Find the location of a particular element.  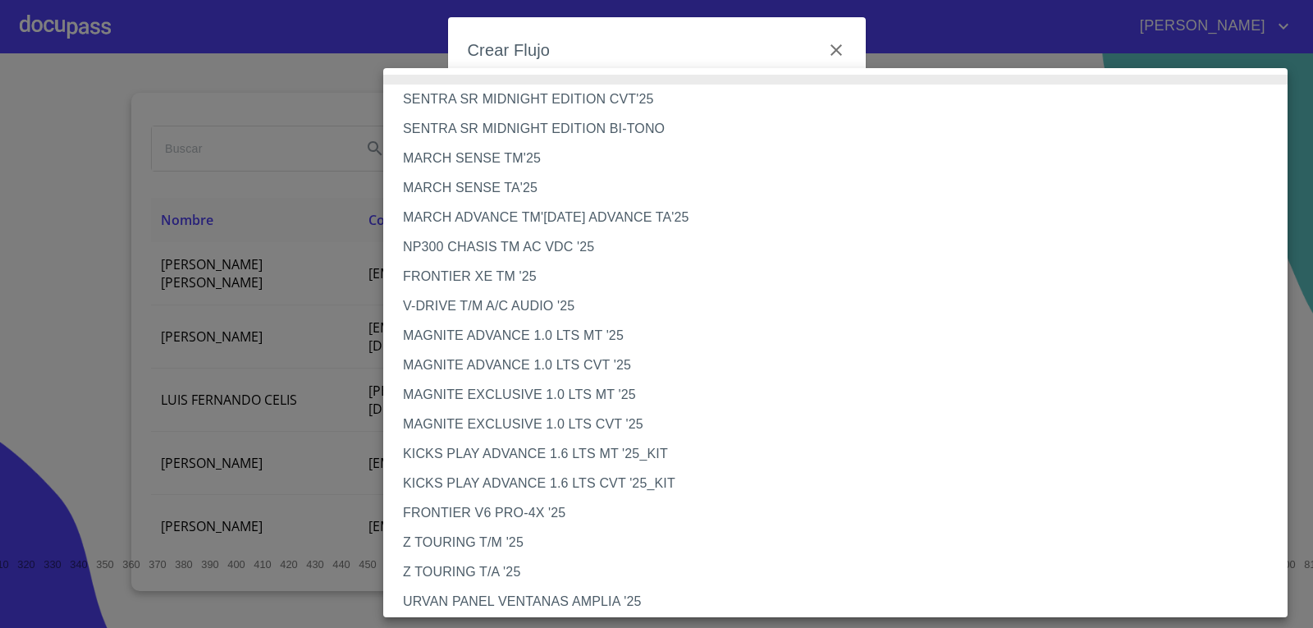

li: SENTRA SR MIDNIGHT EDITION CVT'25 is located at coordinates (841, 99).